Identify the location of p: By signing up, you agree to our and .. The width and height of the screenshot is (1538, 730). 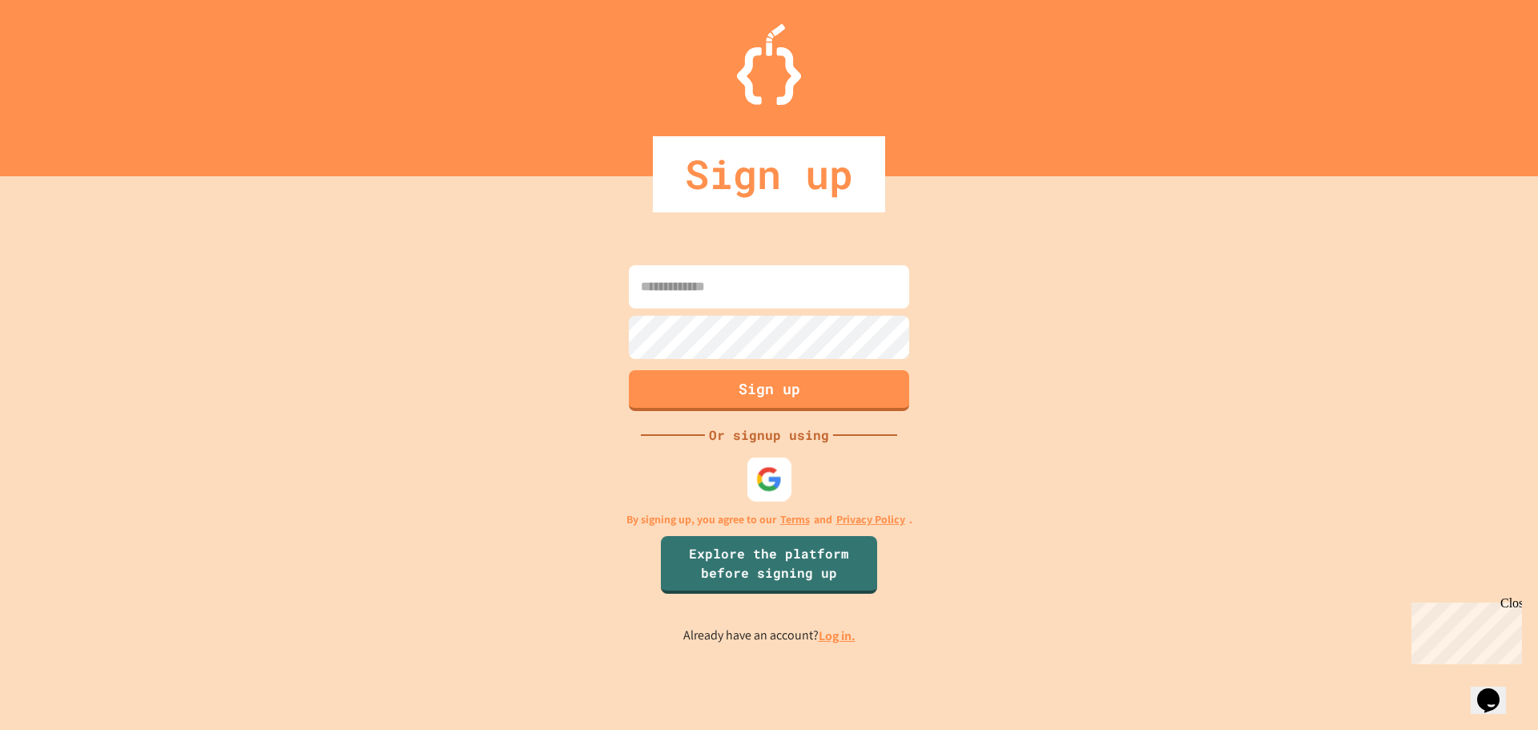
(769, 519).